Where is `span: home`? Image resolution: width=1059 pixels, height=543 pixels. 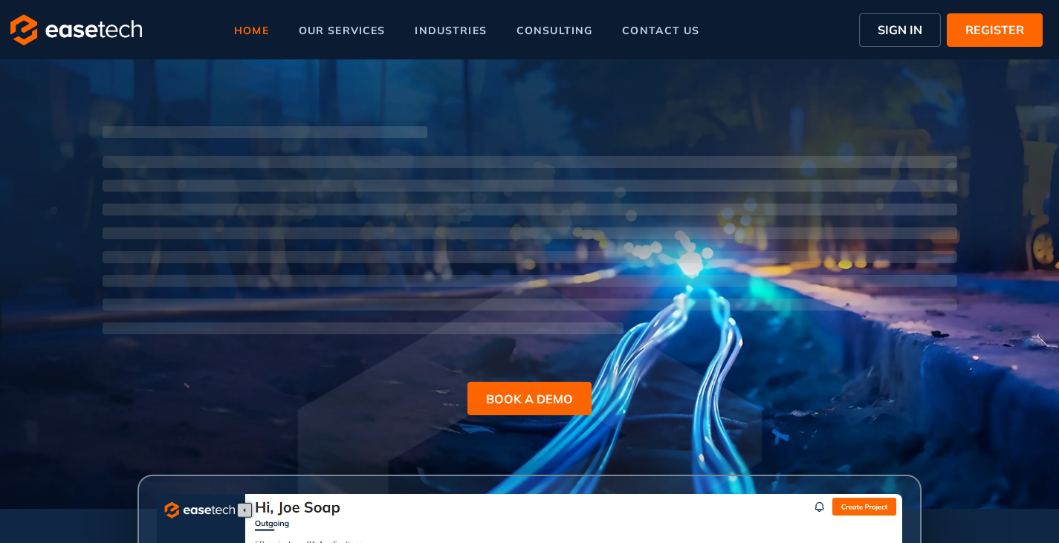
span: home is located at coordinates (251, 30).